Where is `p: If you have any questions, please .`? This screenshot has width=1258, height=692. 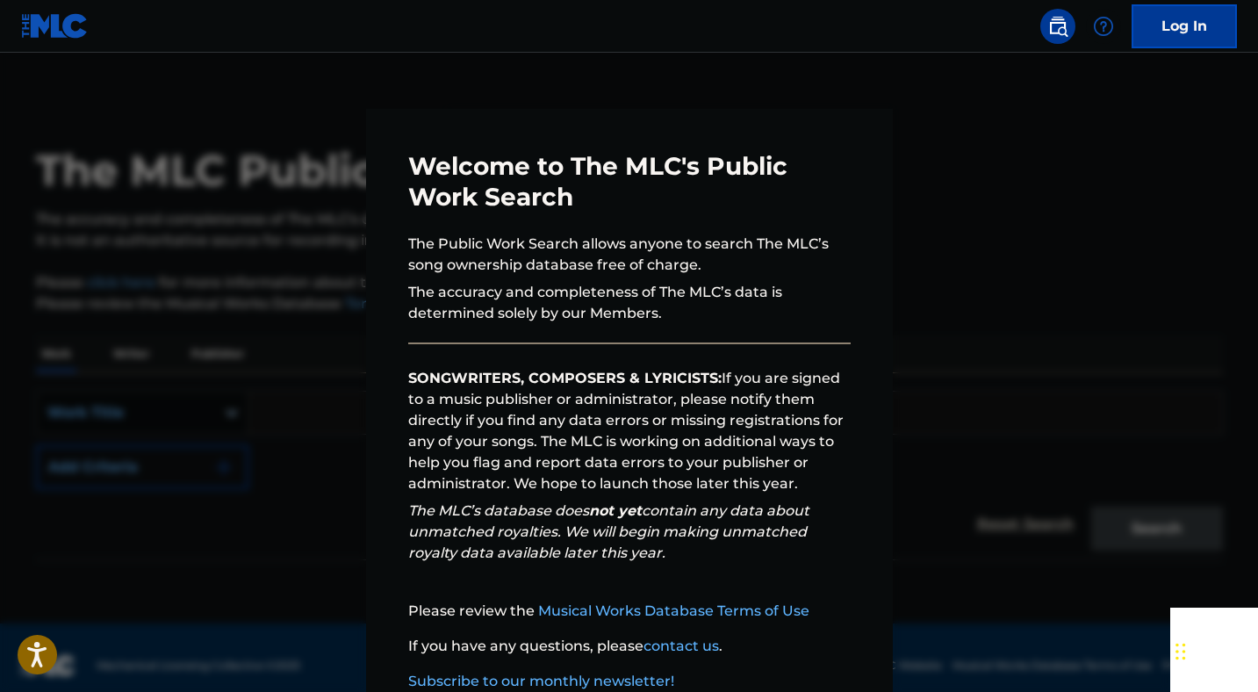
p: If you have any questions, please . is located at coordinates (630, 646).